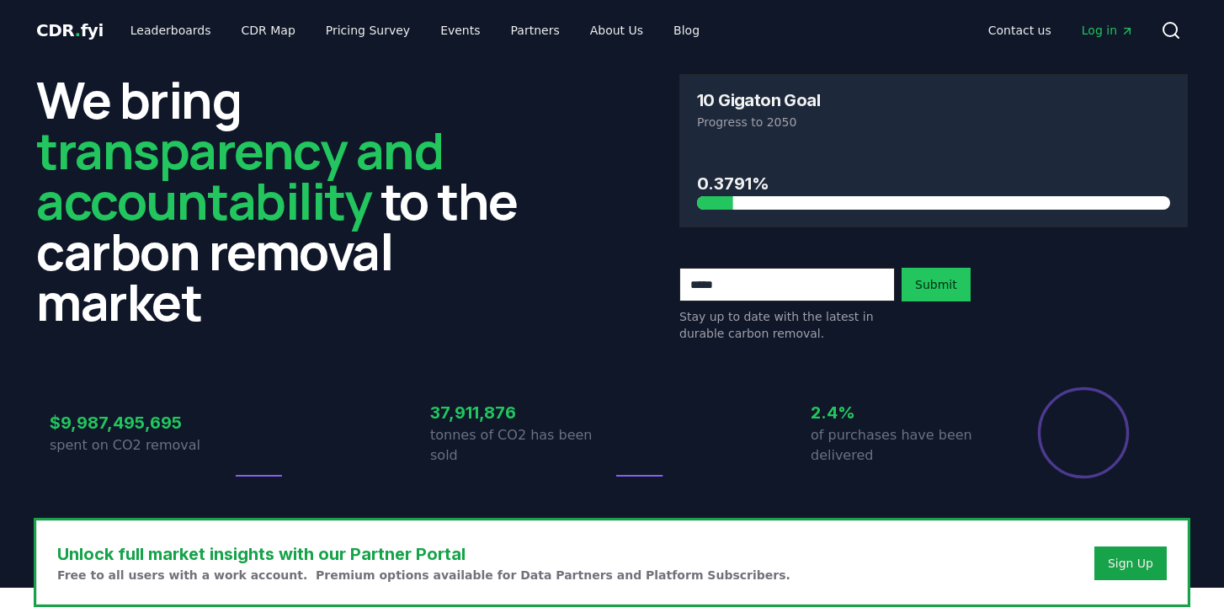 This screenshot has width=1224, height=613. Describe the element at coordinates (1108, 30) in the screenshot. I see `a: Log in` at that location.